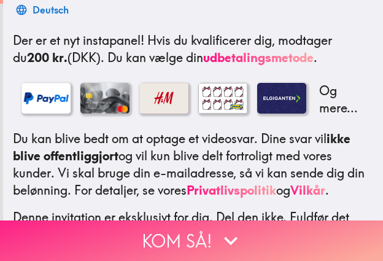  Describe the element at coordinates (47, 57) in the screenshot. I see `b: 200 kr.` at that location.